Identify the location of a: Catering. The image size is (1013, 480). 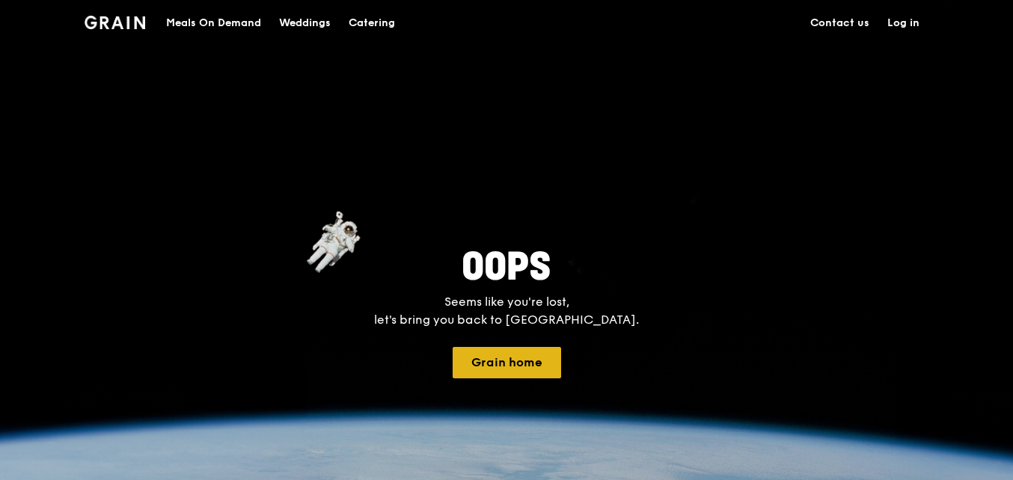
(372, 23).